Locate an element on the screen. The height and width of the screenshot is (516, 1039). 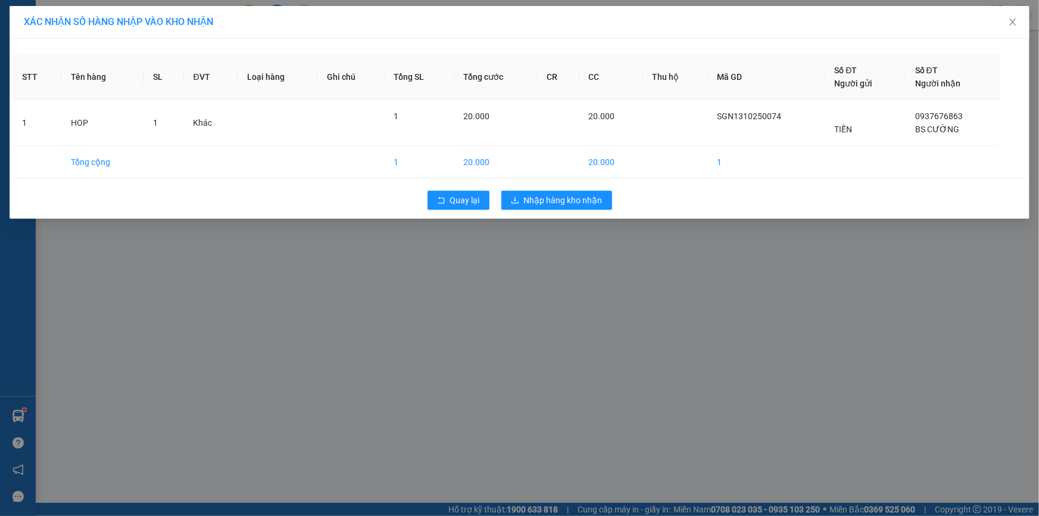
th: Mã GD is located at coordinates (766, 77).